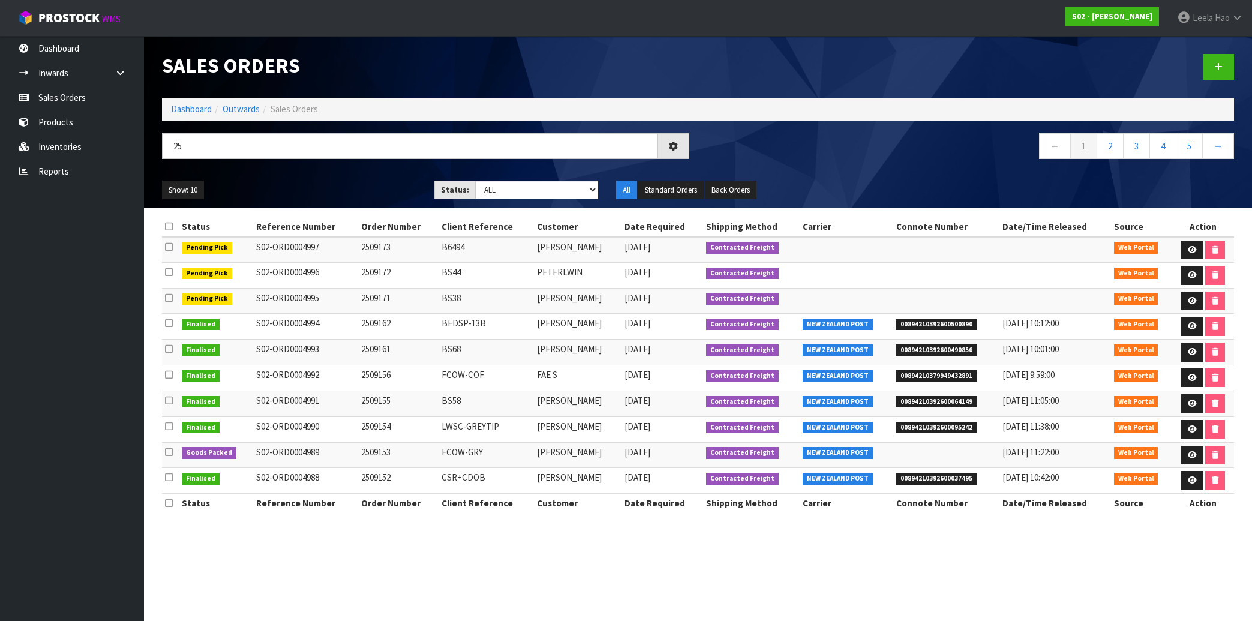 Image resolution: width=1252 pixels, height=621 pixels. I want to click on td: BS58, so click(486, 403).